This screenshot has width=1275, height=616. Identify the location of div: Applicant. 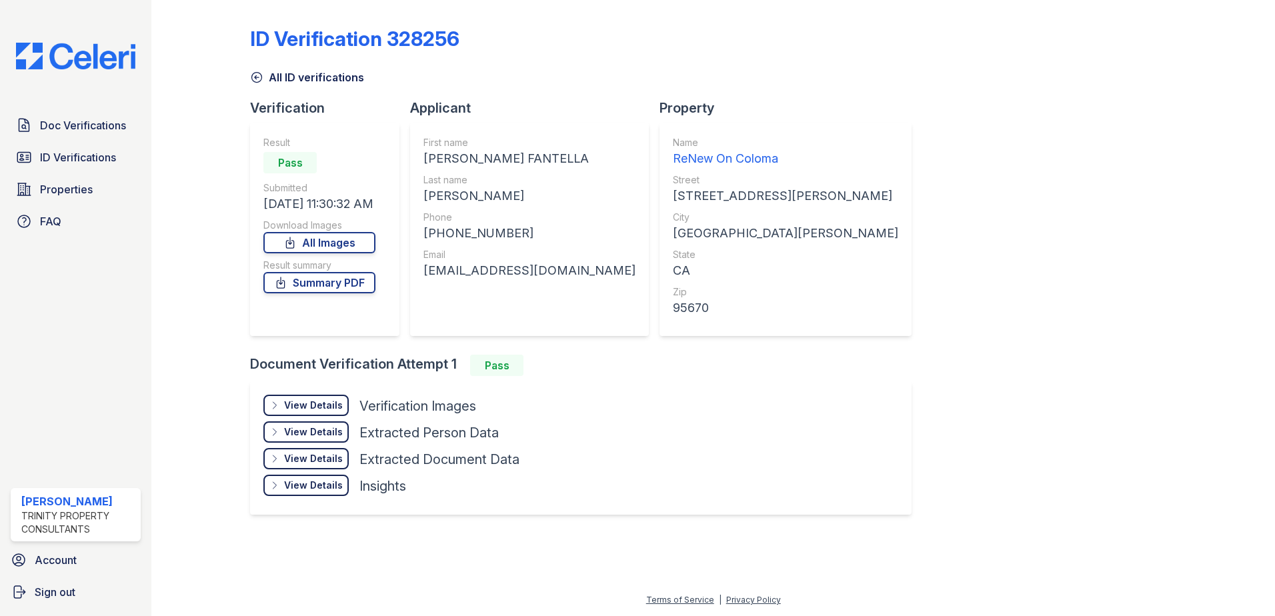
(535, 108).